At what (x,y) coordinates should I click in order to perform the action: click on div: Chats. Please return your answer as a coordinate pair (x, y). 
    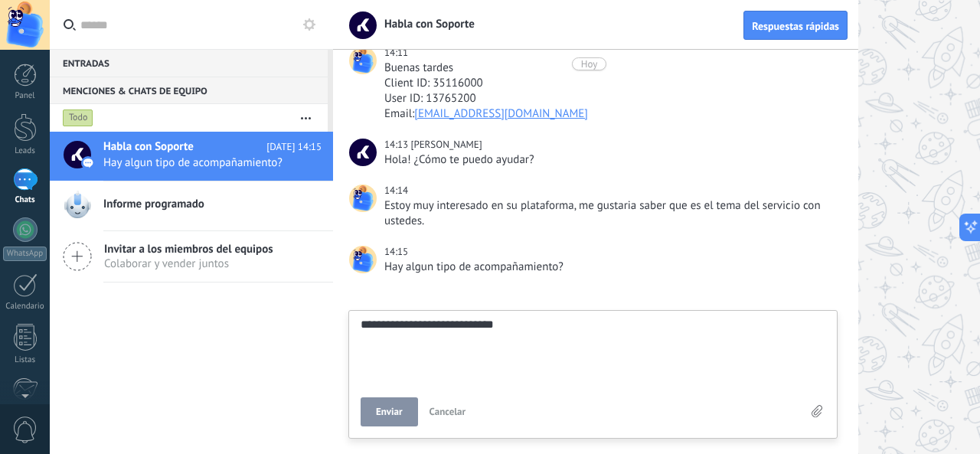
    Looking at the image, I should click on (25, 200).